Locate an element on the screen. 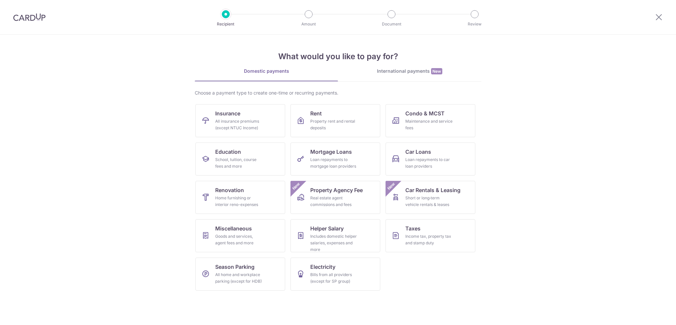 This screenshot has height=325, width=676. span: Property Agency Fee is located at coordinates (336, 190).